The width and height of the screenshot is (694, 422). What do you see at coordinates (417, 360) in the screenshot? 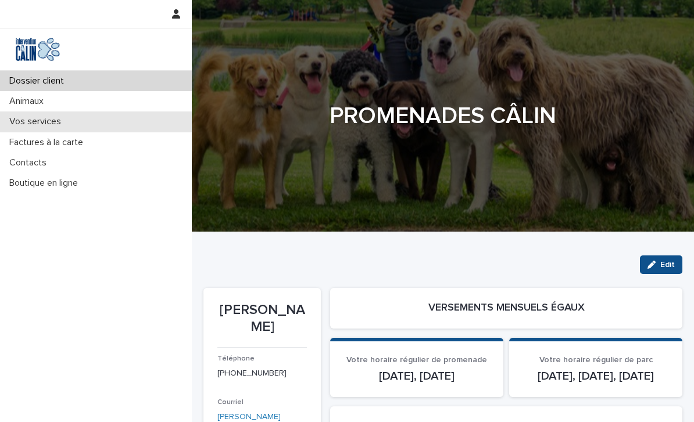
I see `span: Votre horaire régulier de promenade` at bounding box center [417, 360].